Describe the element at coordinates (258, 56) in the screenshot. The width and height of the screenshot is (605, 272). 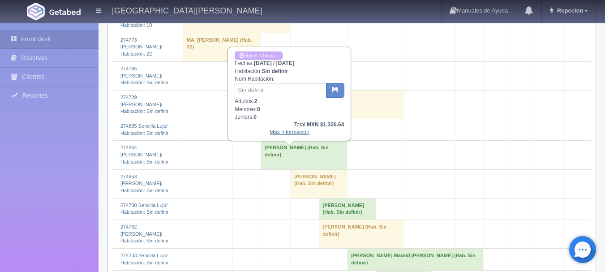
I see `a: Hacer Check-in` at that location.